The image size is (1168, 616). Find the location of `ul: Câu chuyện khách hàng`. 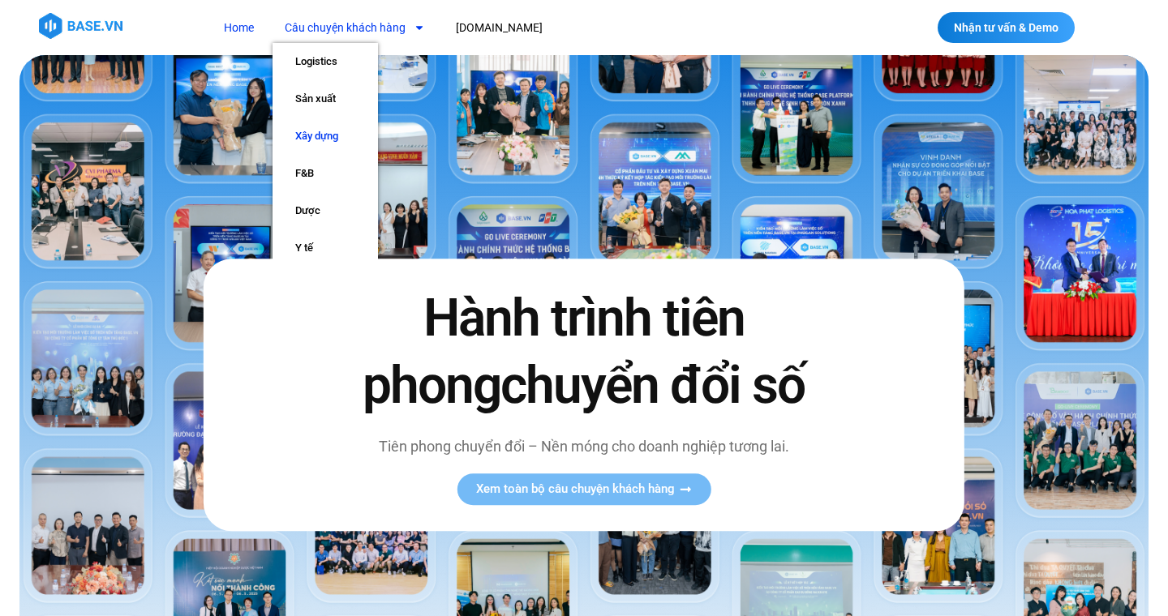

ul: Câu chuyện khách hàng is located at coordinates (325, 174).